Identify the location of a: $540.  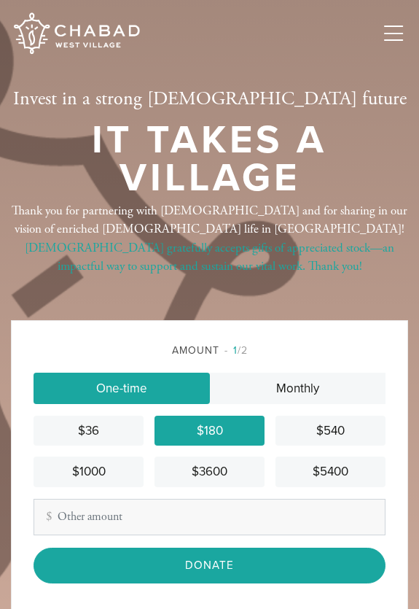
(330, 431).